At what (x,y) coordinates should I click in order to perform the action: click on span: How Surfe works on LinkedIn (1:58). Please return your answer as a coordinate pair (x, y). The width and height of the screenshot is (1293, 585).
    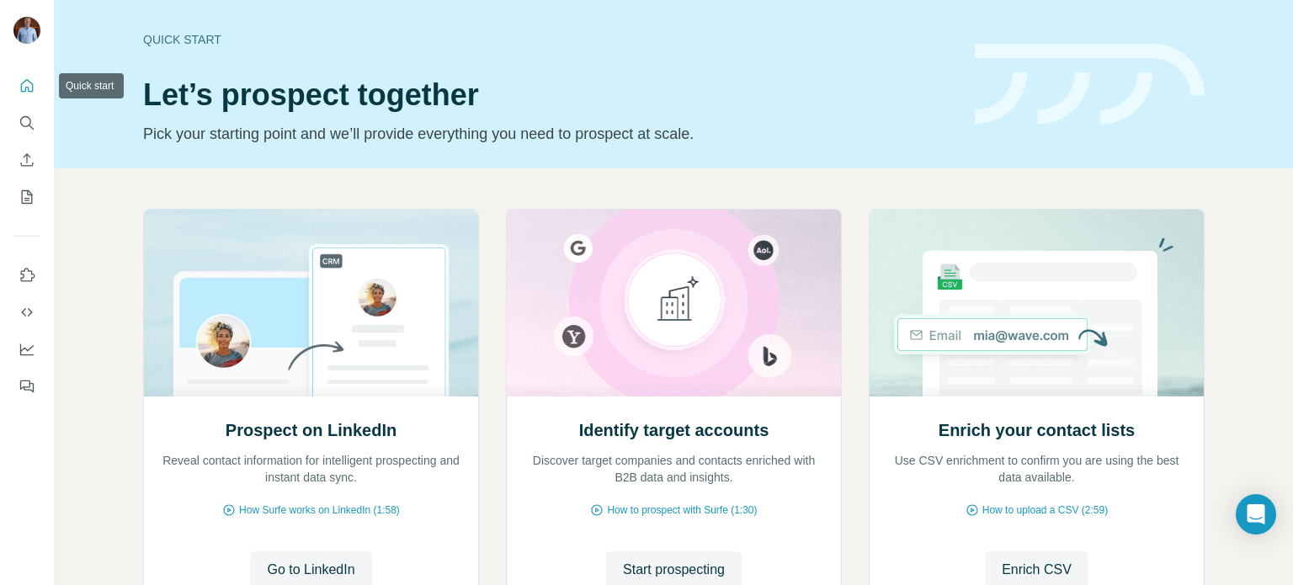
    Looking at the image, I should click on (319, 510).